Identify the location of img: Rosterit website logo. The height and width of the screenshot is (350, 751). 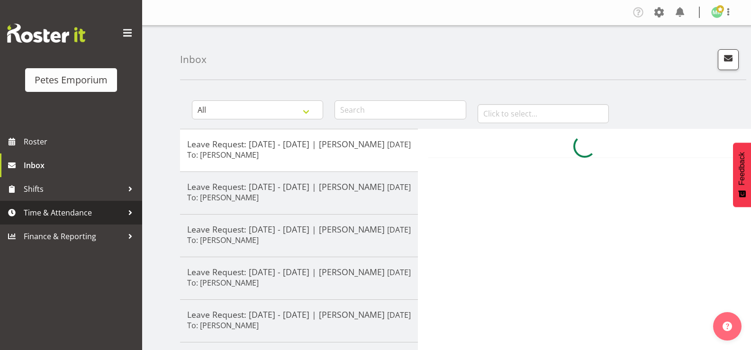
(46, 33).